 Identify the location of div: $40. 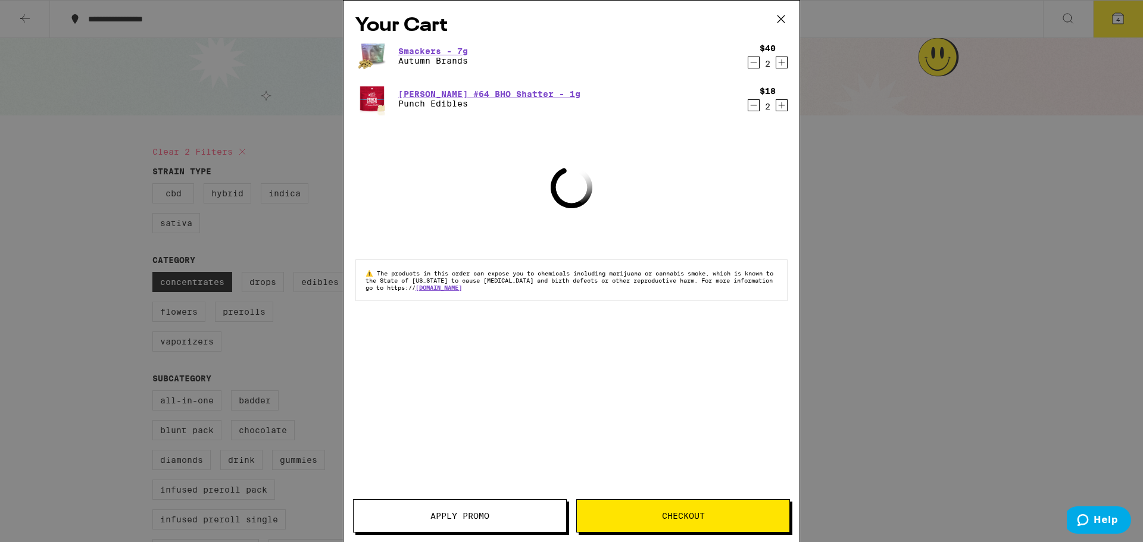
(767, 48).